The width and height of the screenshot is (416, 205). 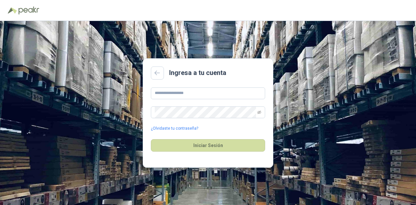 I want to click on a: ¿Olvidaste tu contraseña?, so click(x=174, y=128).